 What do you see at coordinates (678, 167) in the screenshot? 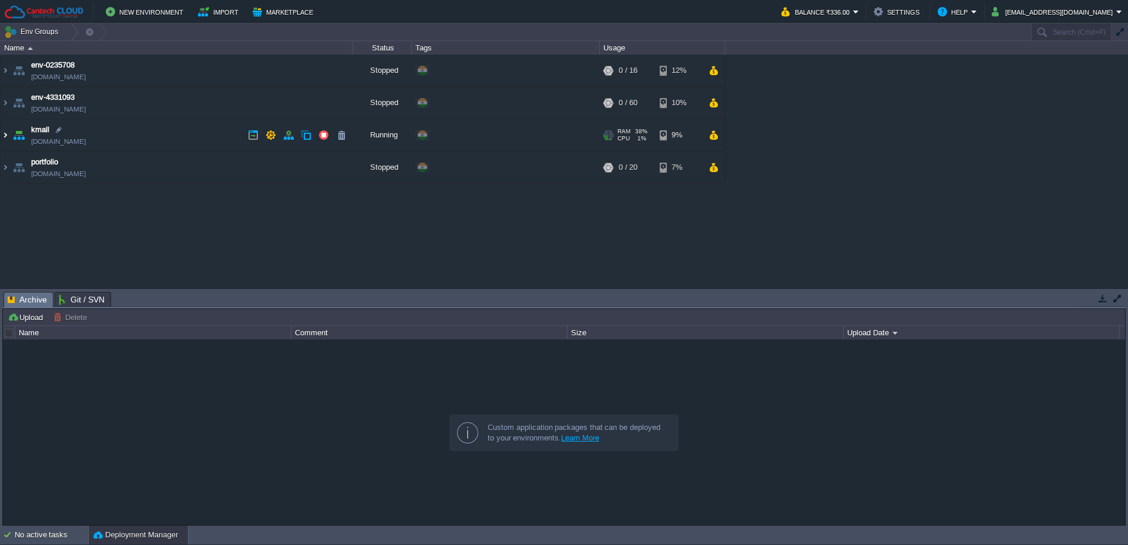
I see `div: 7%` at bounding box center [678, 167].